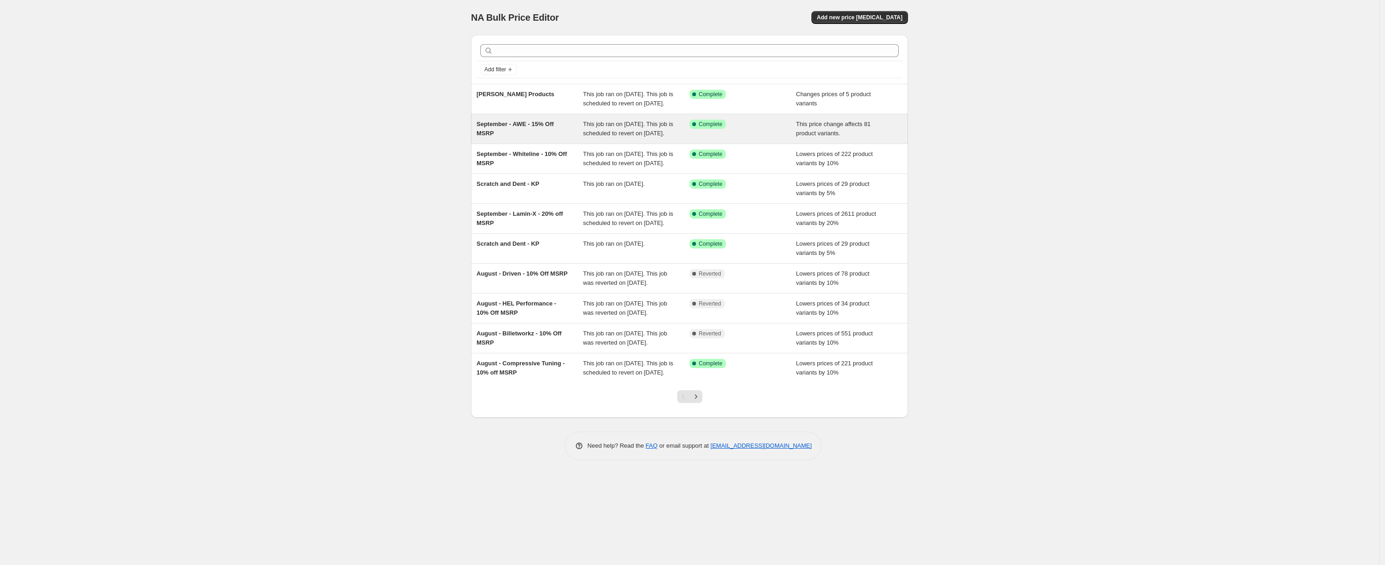  Describe the element at coordinates (495, 69) in the screenshot. I see `span: Add filter` at that location.